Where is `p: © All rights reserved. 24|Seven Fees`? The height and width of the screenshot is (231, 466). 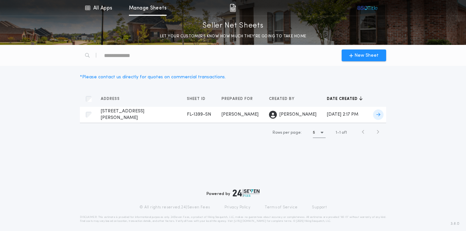
p: © All rights reserved. 24|Seven Fees is located at coordinates (175, 207).